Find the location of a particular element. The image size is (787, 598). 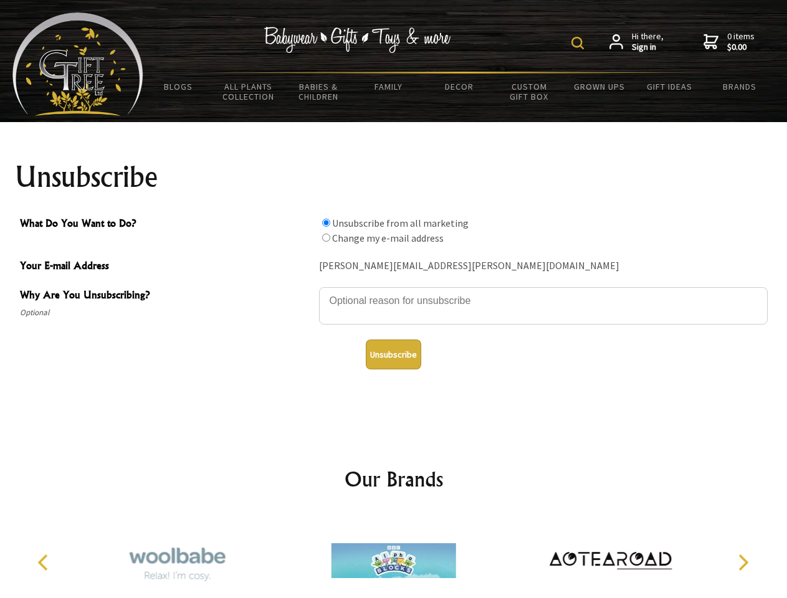

button: Next is located at coordinates (743, 563).